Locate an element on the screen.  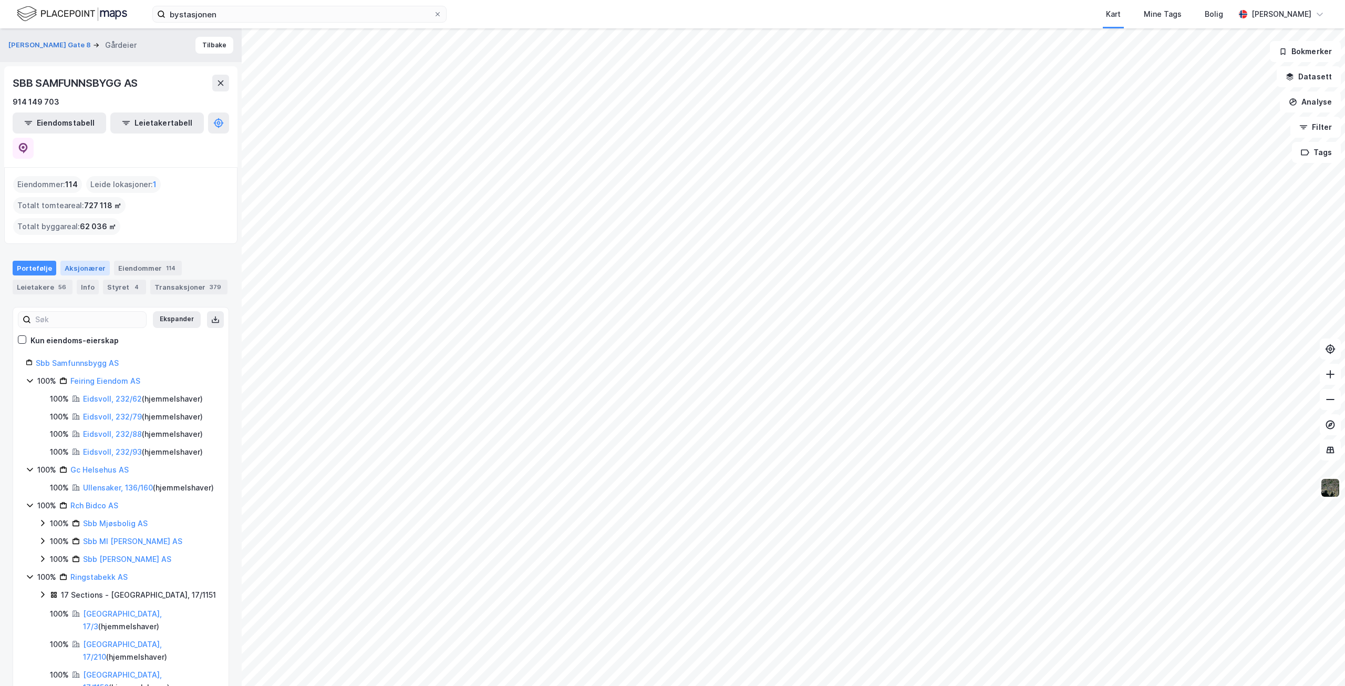
span: 727 118 ㎡ is located at coordinates (102, 205).